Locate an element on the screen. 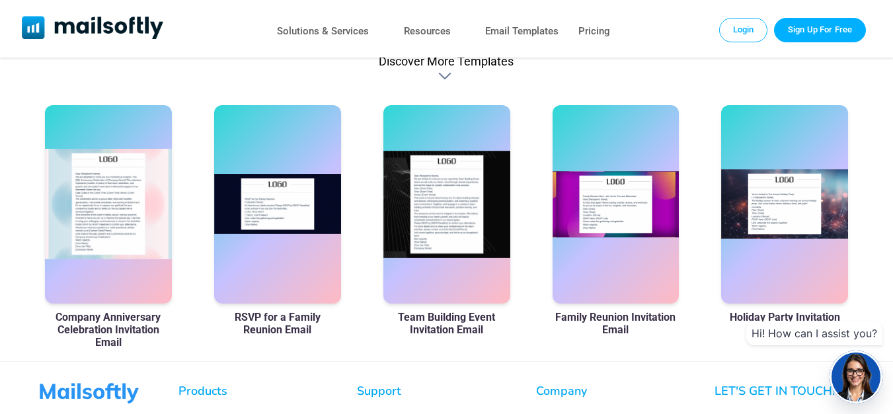 The height and width of the screenshot is (414, 893). h3: RSVP for a Family Reunion Email is located at coordinates (278, 323).